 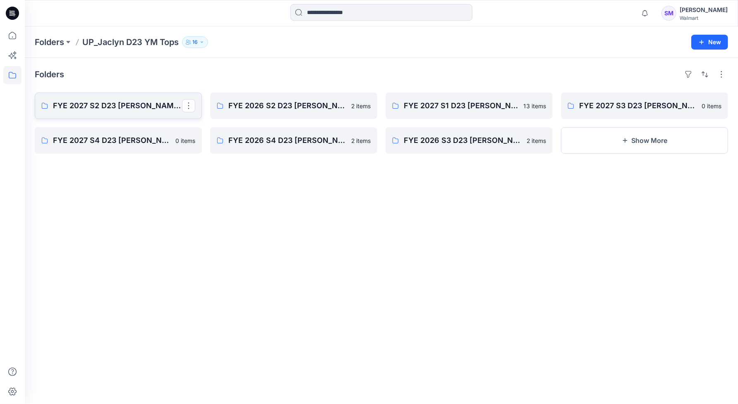 I want to click on button: 16, so click(x=195, y=42).